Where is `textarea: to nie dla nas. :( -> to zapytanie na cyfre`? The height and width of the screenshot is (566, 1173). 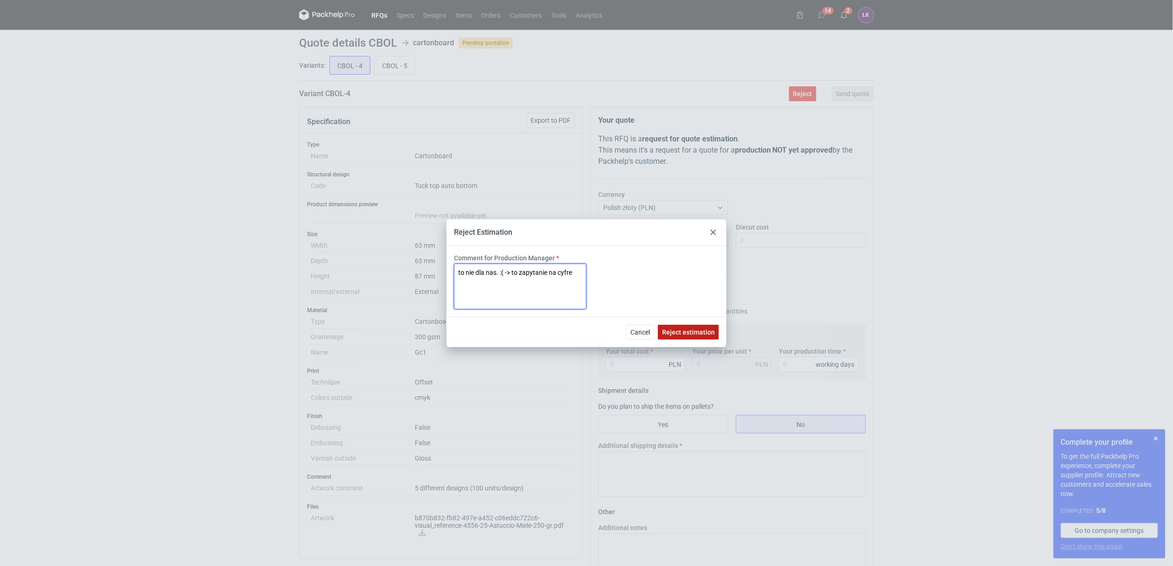 textarea: to nie dla nas. :( -> to zapytanie na cyfre is located at coordinates (520, 286).